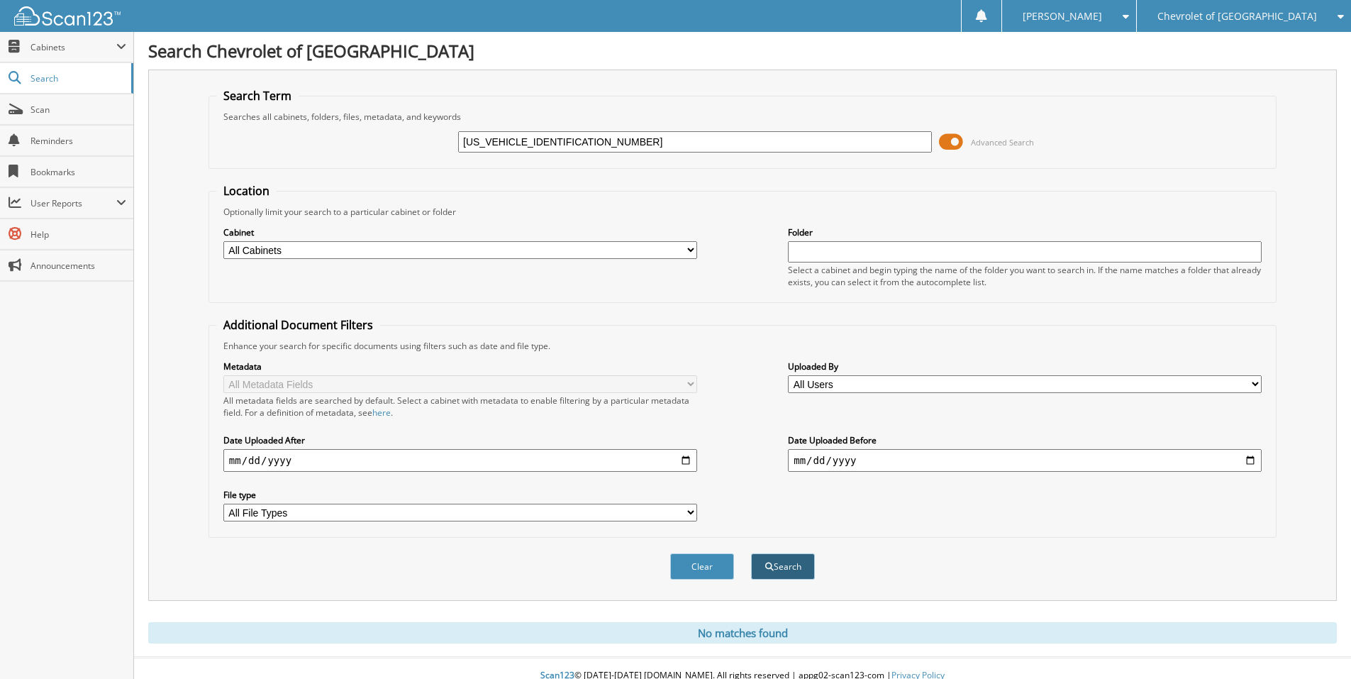  What do you see at coordinates (783, 566) in the screenshot?
I see `button: Search` at bounding box center [783, 566].